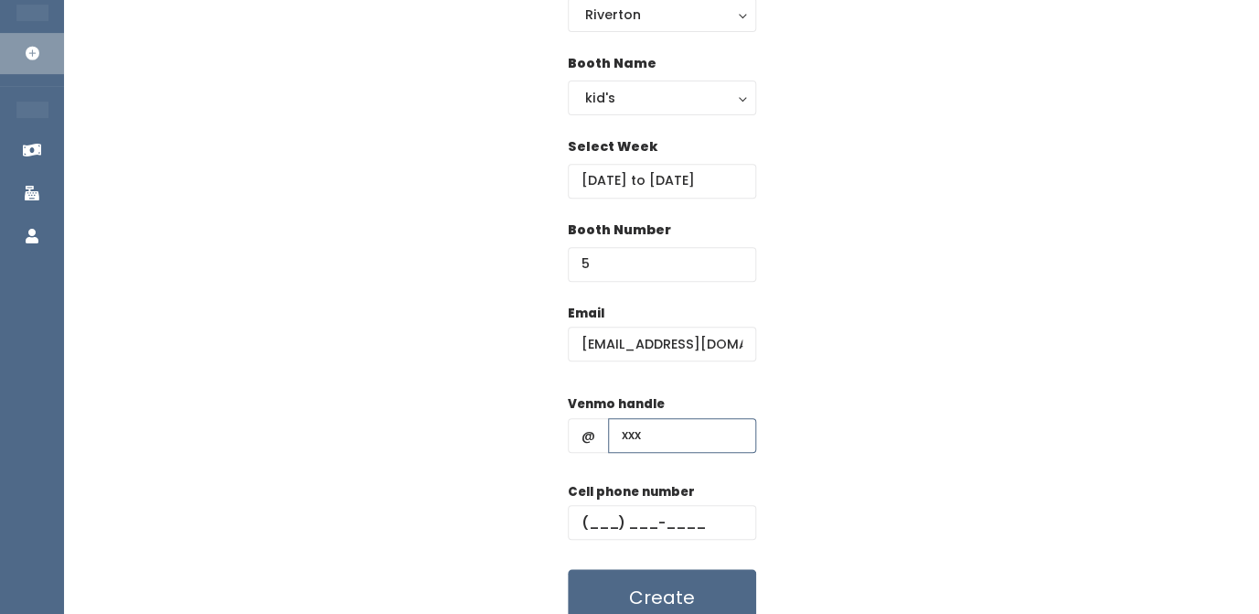  What do you see at coordinates (662, 15) in the screenshot?
I see `div: Riverton` at bounding box center [662, 15].